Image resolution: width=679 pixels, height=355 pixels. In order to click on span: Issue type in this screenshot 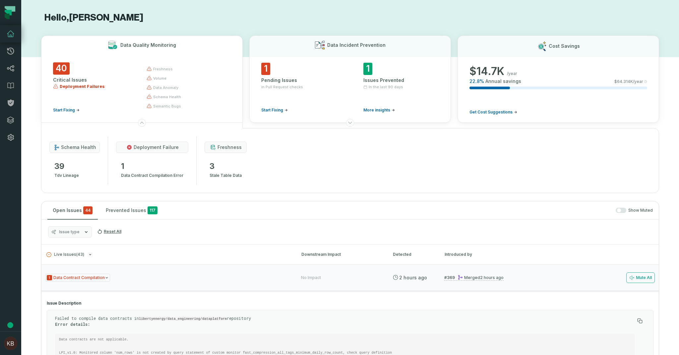, I will do `click(69, 232)`.